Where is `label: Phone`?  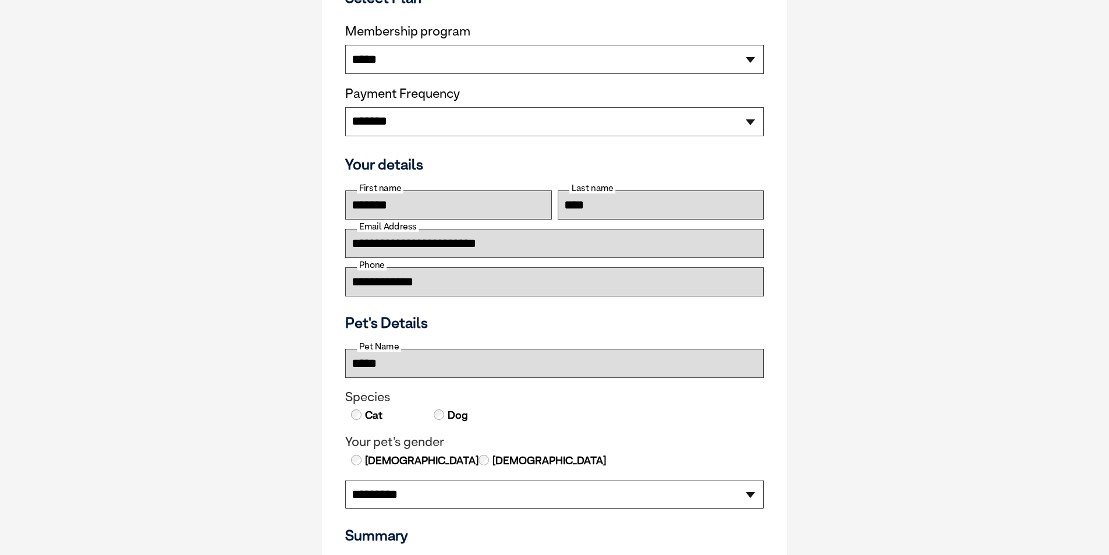 label: Phone is located at coordinates (371, 265).